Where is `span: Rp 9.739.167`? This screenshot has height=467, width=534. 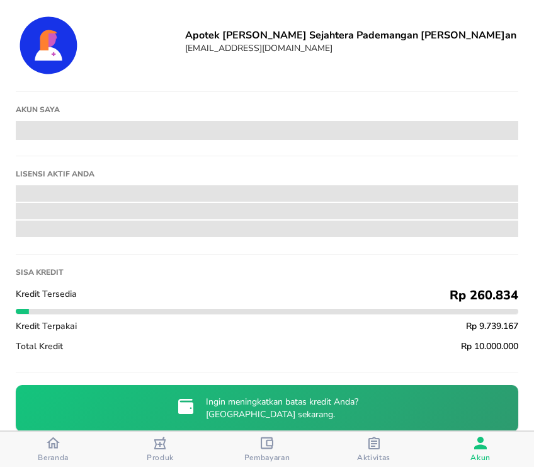
span: Rp 9.739.167 is located at coordinates (492, 325).